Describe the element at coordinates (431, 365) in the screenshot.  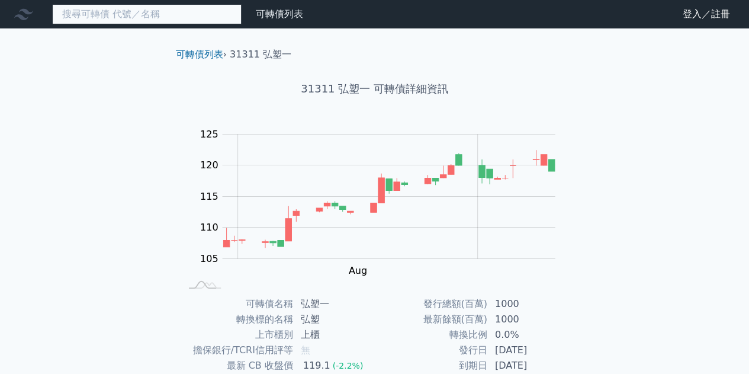
I see `td: 到期日` at that location.